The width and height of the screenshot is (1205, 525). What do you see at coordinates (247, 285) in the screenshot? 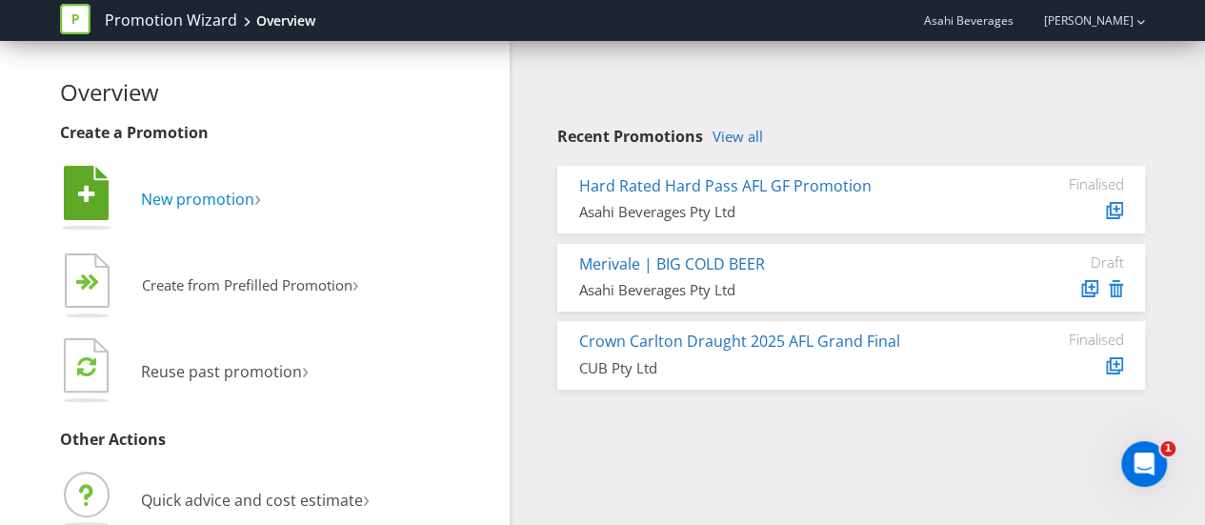
I see `span: Create from Prefilled Promotion` at bounding box center [247, 285].